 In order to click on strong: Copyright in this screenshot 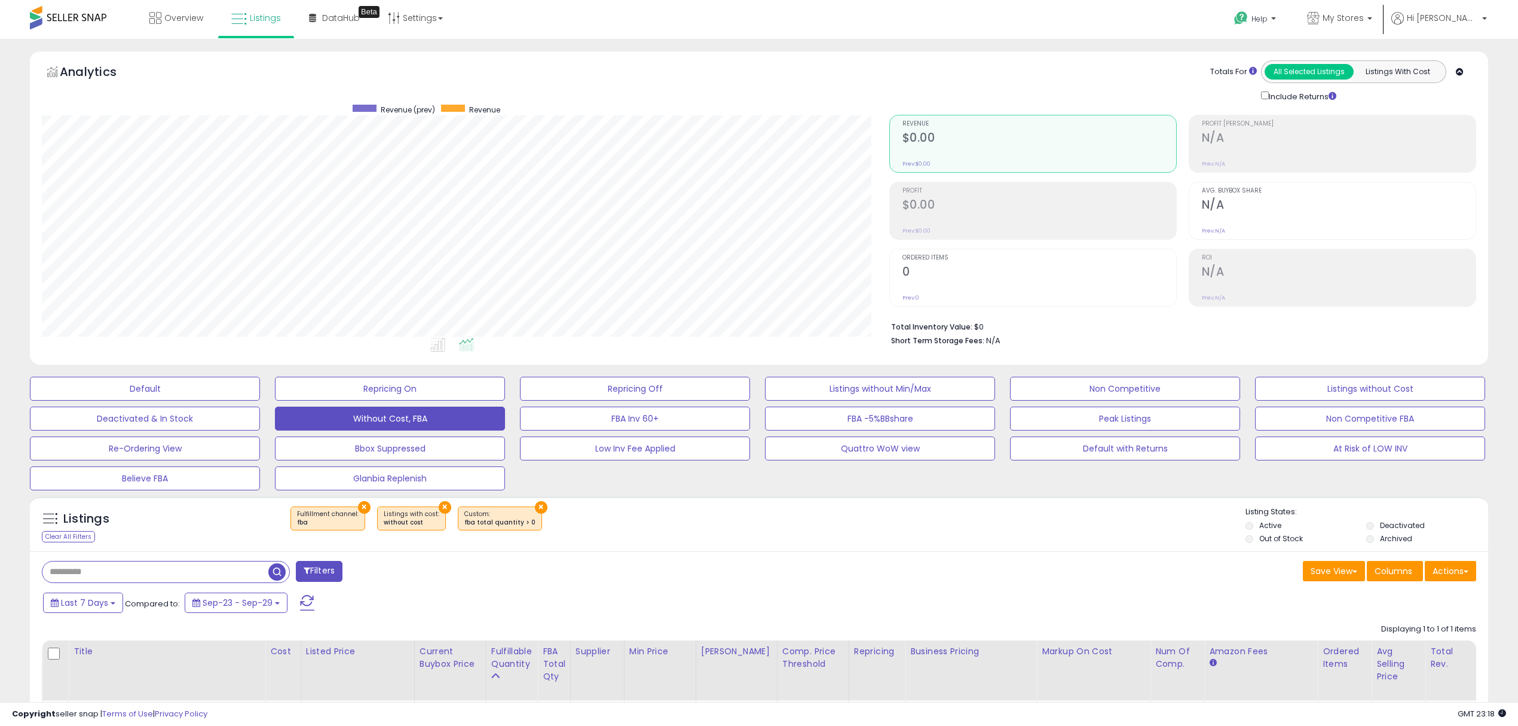, I will do `click(33, 713)`.